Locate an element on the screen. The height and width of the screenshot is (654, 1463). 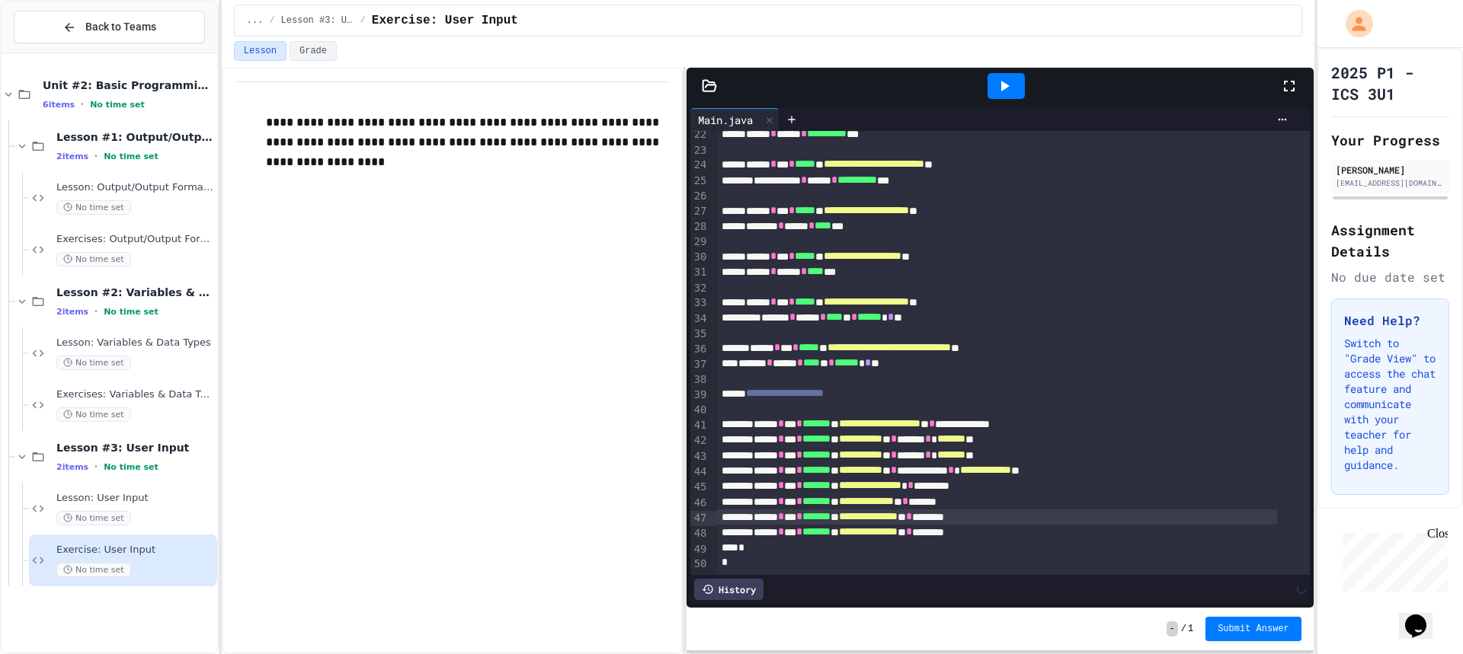
div: 31 is located at coordinates (699, 273).